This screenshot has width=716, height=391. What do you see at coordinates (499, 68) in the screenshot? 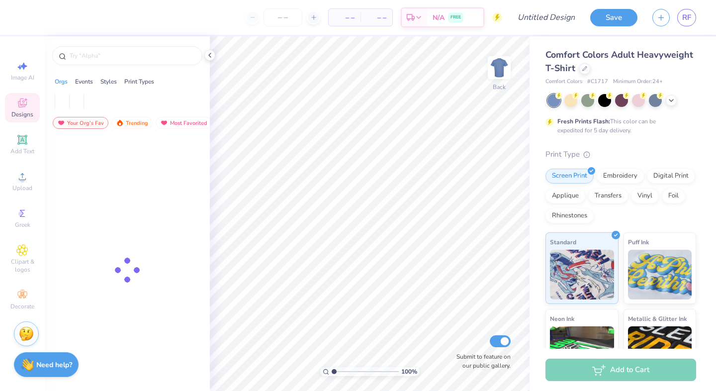
I see `img: Back` at bounding box center [499, 68].